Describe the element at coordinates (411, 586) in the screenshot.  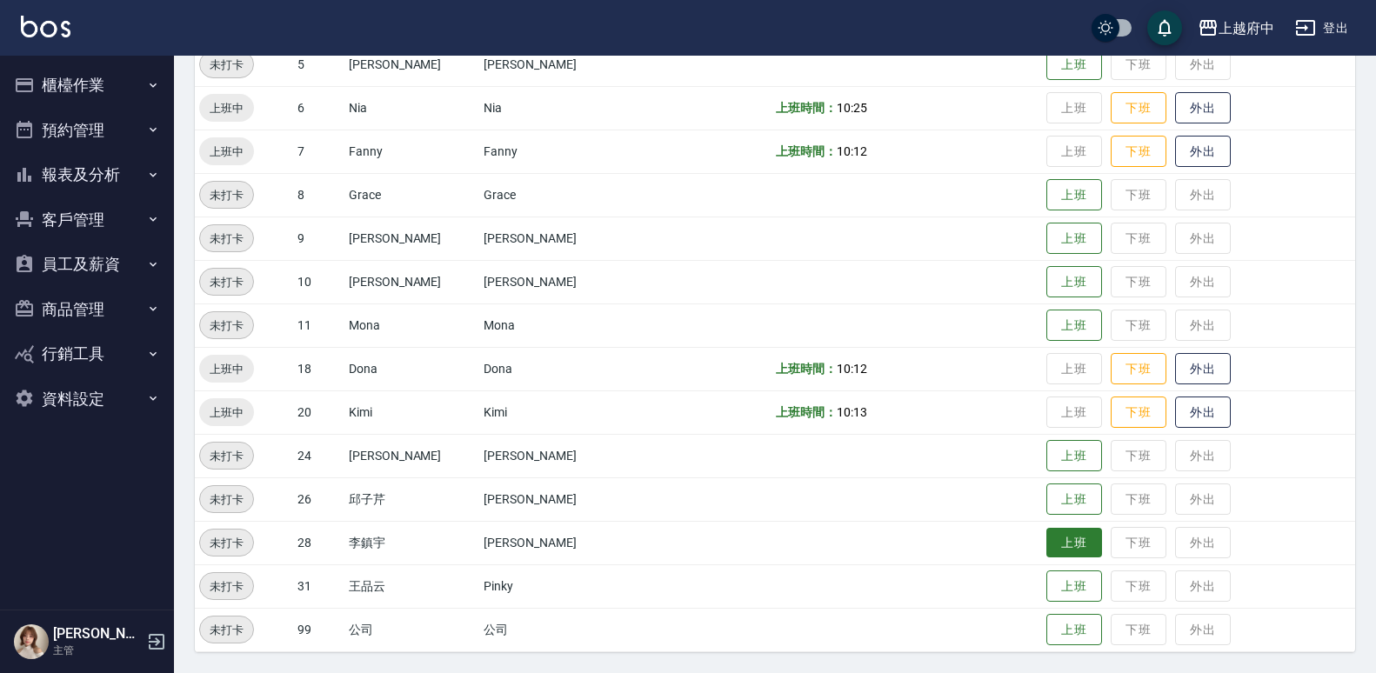
I see `td: 王品云` at that location.